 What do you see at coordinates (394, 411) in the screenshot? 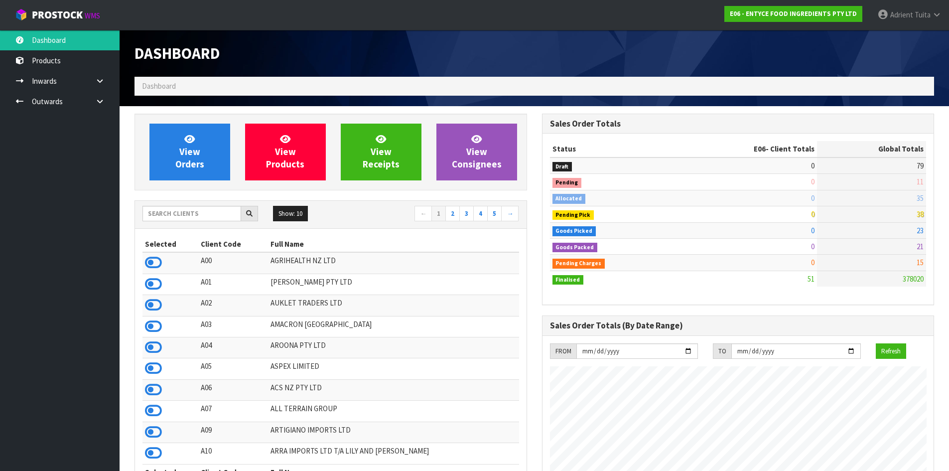
I see `td: ALL TERRAIN GROUP` at bounding box center [394, 411].